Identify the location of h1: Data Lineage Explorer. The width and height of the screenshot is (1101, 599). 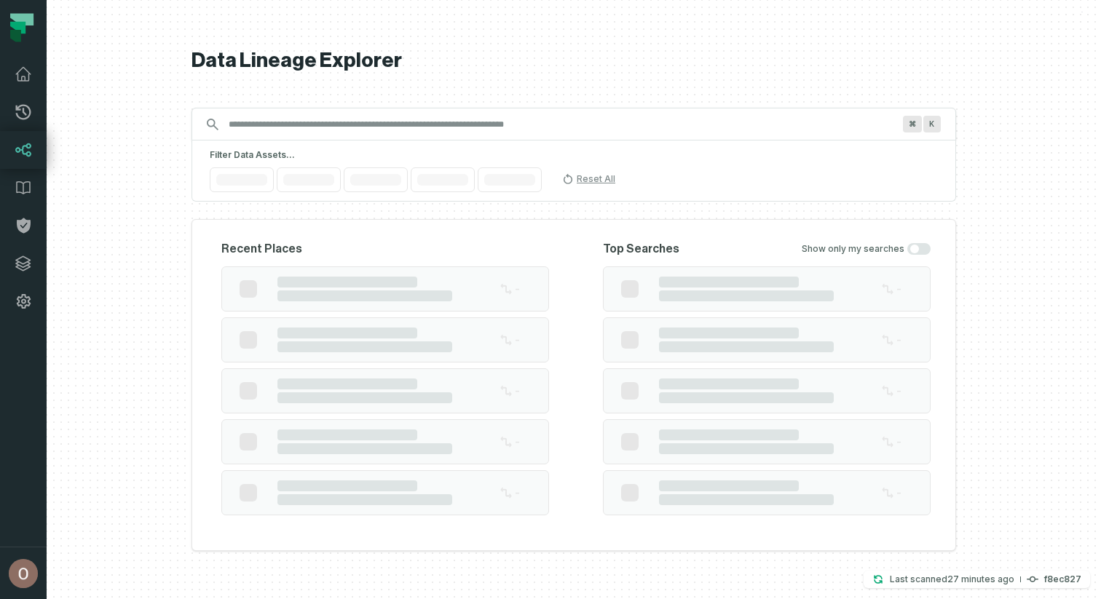
(574, 60).